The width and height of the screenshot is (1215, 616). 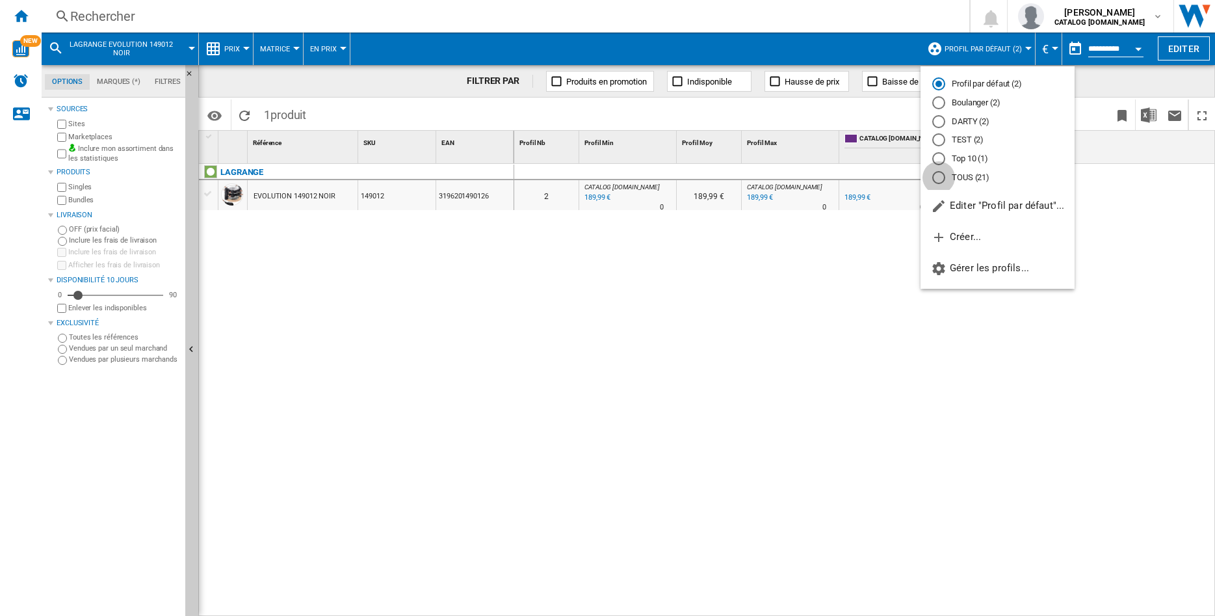 What do you see at coordinates (956, 237) in the screenshot?
I see `span: Créer...` at bounding box center [956, 237].